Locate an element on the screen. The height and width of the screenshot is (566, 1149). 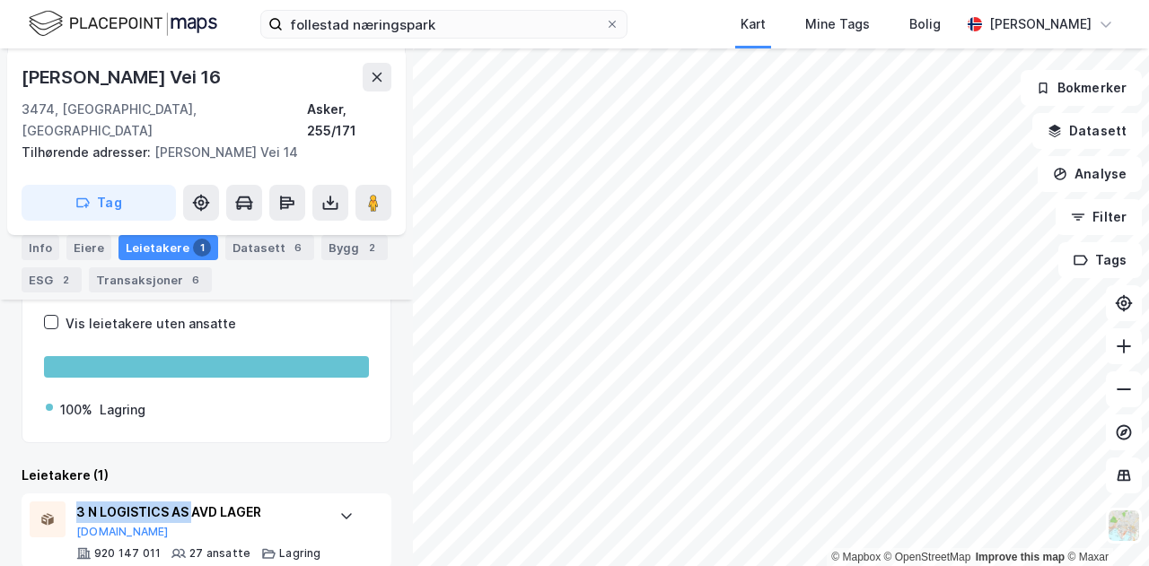
div: Eiere is located at coordinates (89, 248).